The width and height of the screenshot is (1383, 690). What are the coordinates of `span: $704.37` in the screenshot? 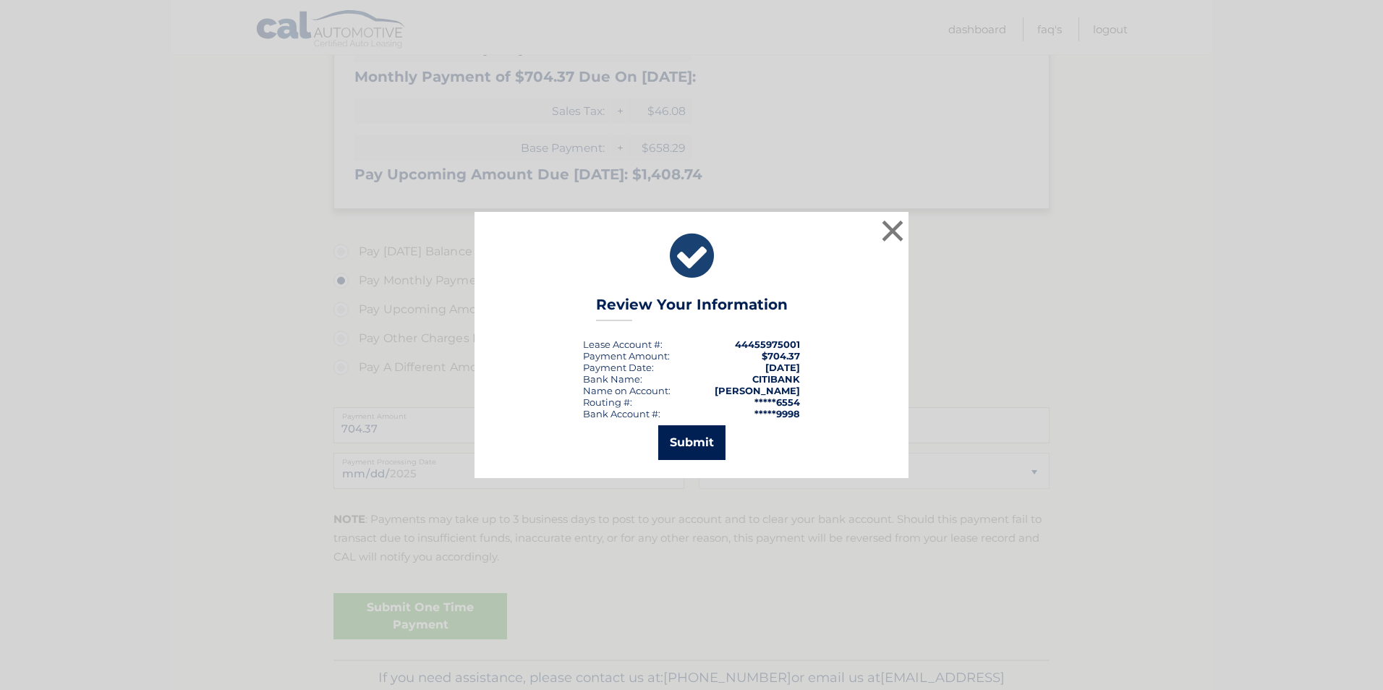 It's located at (780, 356).